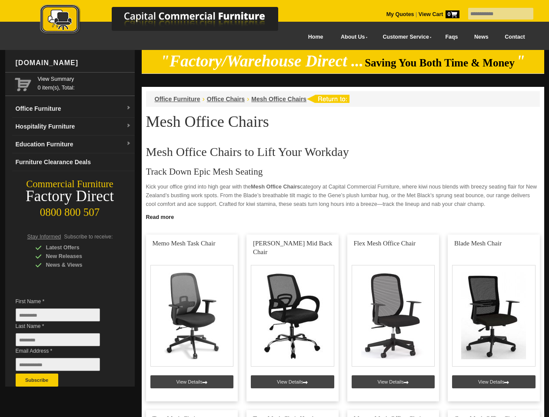 Image resolution: width=549 pixels, height=417 pixels. I want to click on a: News, so click(481, 37).